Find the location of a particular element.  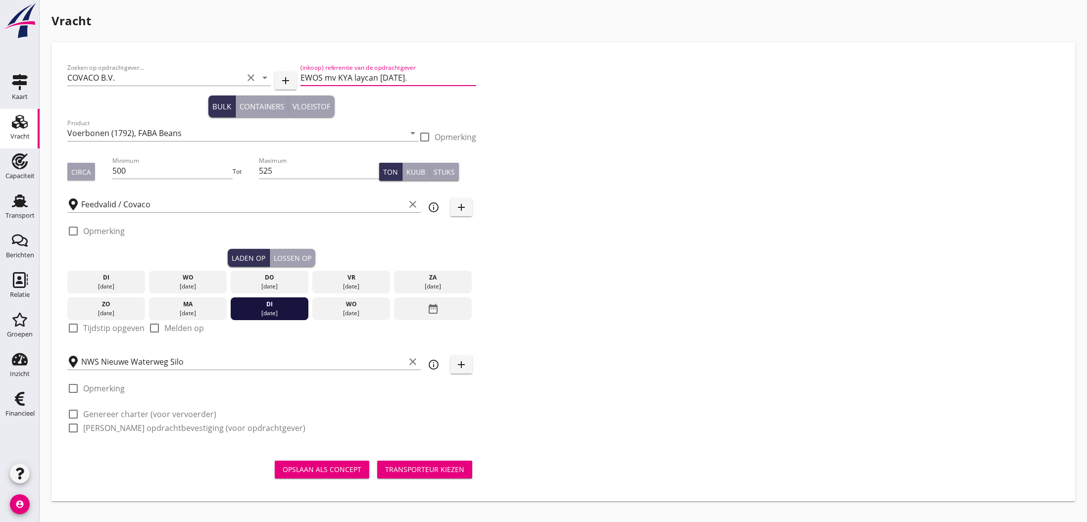

div: Inzicht is located at coordinates (20, 374).